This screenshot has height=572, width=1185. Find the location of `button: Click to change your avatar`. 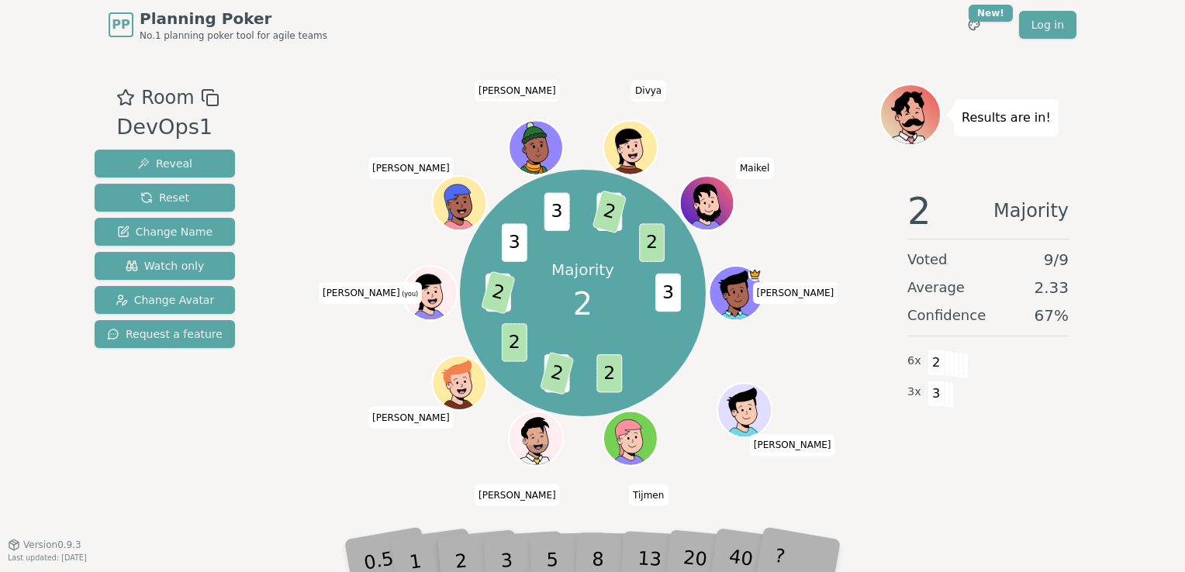

button: Click to change your avatar is located at coordinates (430, 293).